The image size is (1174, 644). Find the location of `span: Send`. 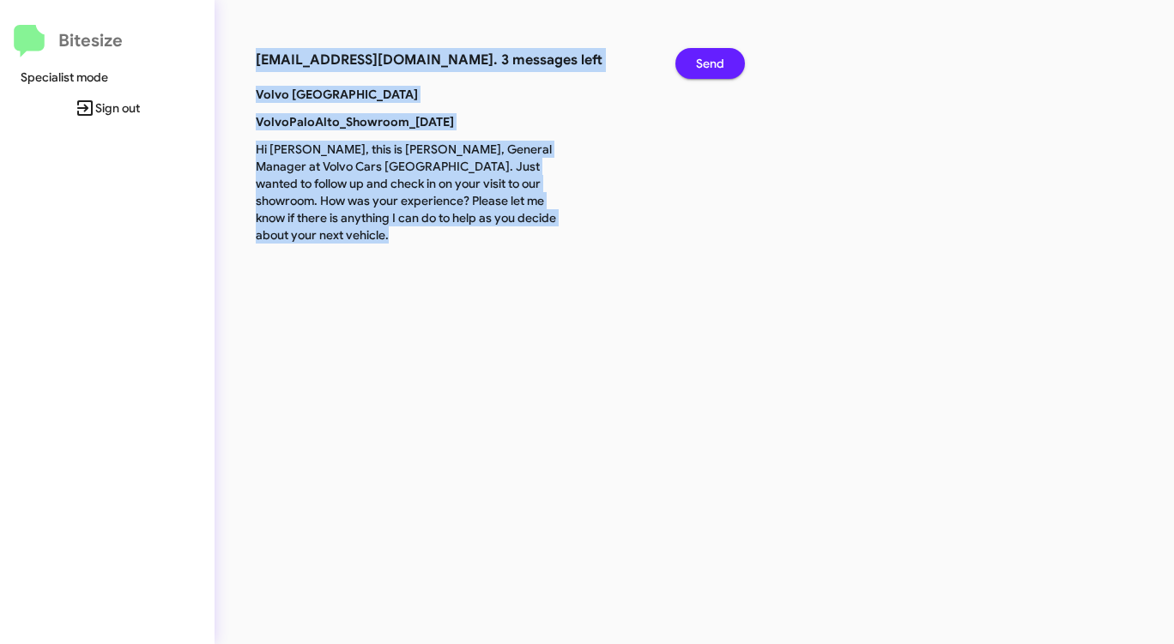

span: Send is located at coordinates (710, 64).